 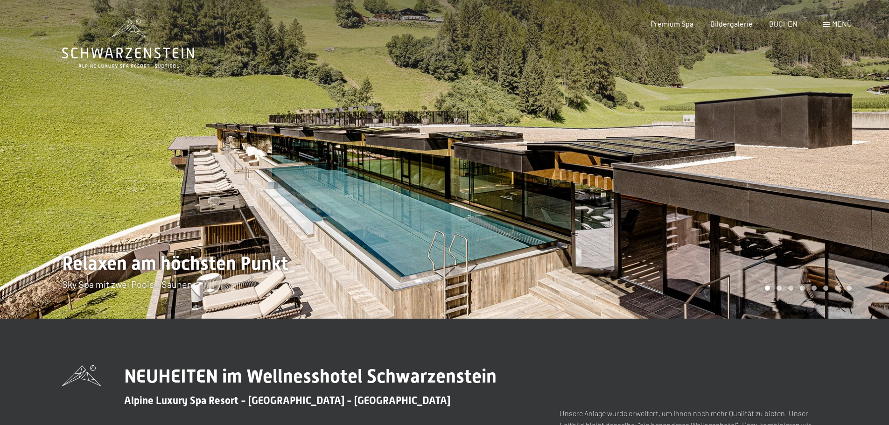 I want to click on span: BUCHEN, so click(x=783, y=23).